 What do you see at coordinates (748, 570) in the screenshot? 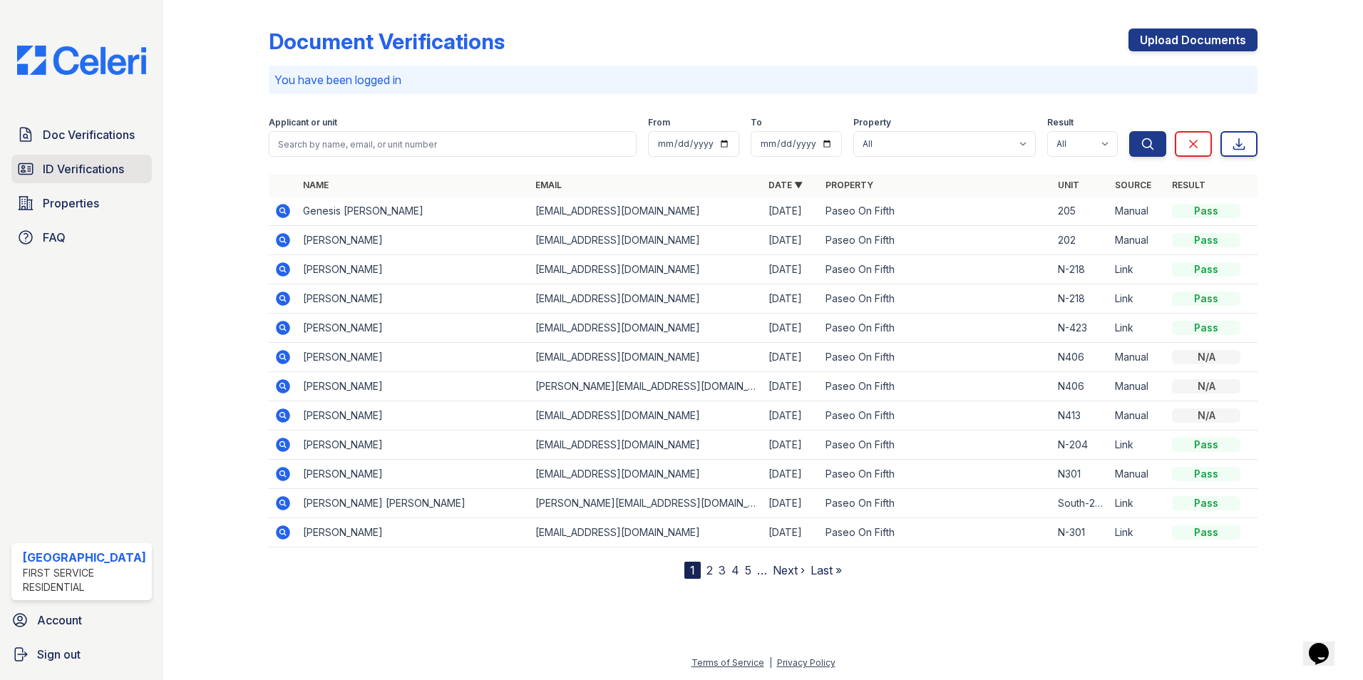
I see `a: 5` at bounding box center [748, 570].